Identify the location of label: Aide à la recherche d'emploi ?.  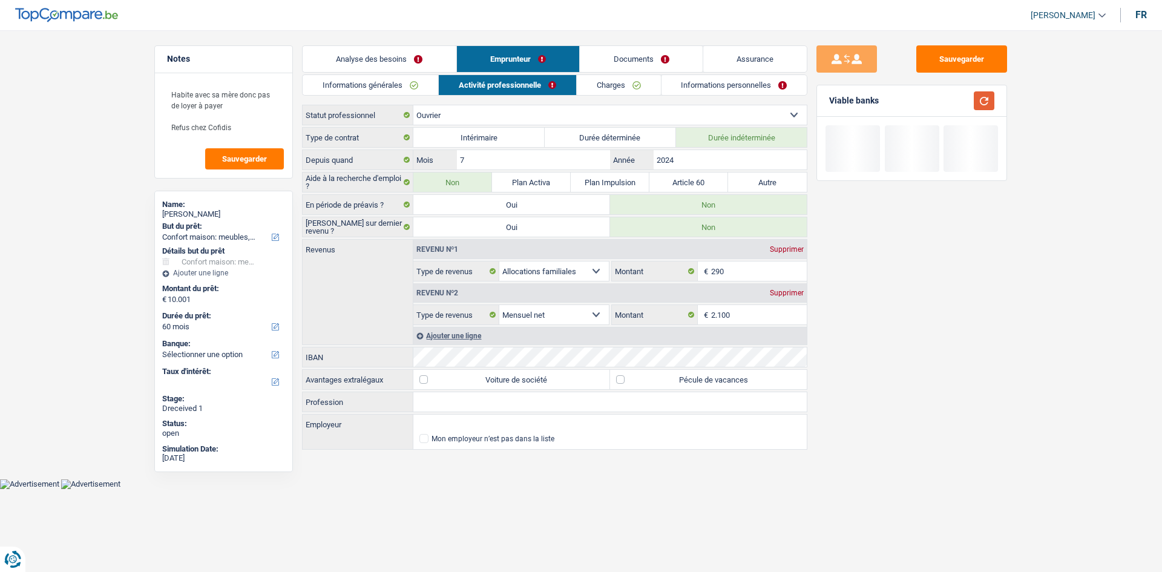
(358, 182).